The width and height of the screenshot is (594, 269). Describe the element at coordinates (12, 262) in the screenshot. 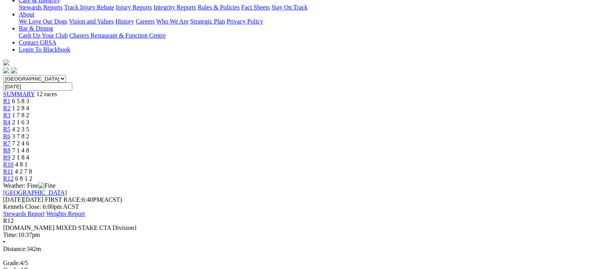

I see `span: Grade:` at that location.